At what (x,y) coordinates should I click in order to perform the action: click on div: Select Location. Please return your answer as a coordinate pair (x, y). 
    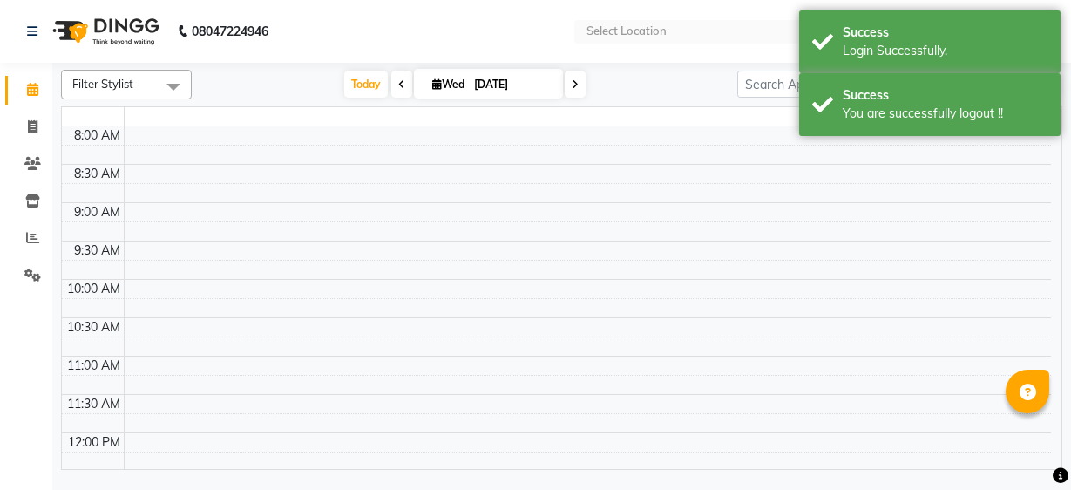
    Looking at the image, I should click on (626, 31).